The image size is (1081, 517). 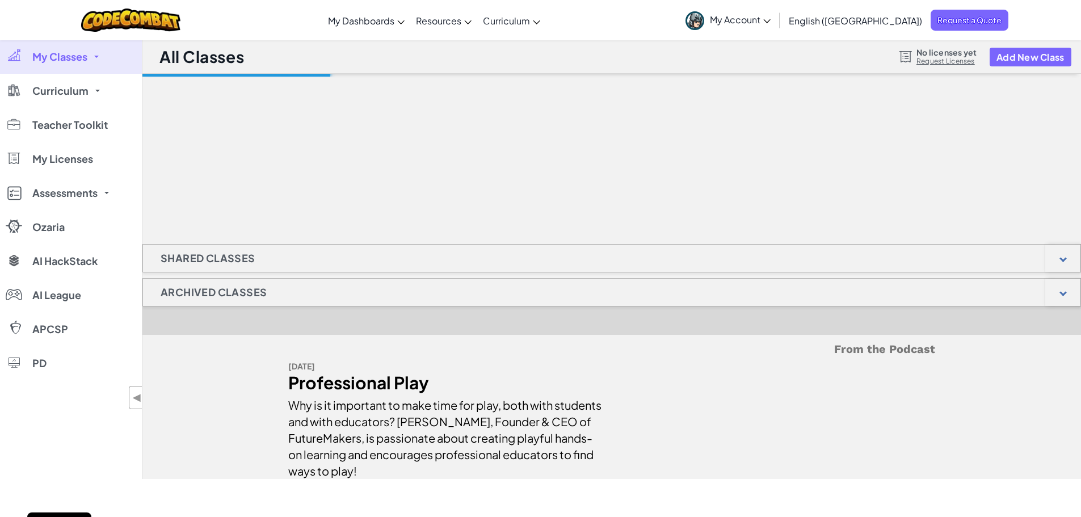 What do you see at coordinates (70, 125) in the screenshot?
I see `span: Teacher Toolkit` at bounding box center [70, 125].